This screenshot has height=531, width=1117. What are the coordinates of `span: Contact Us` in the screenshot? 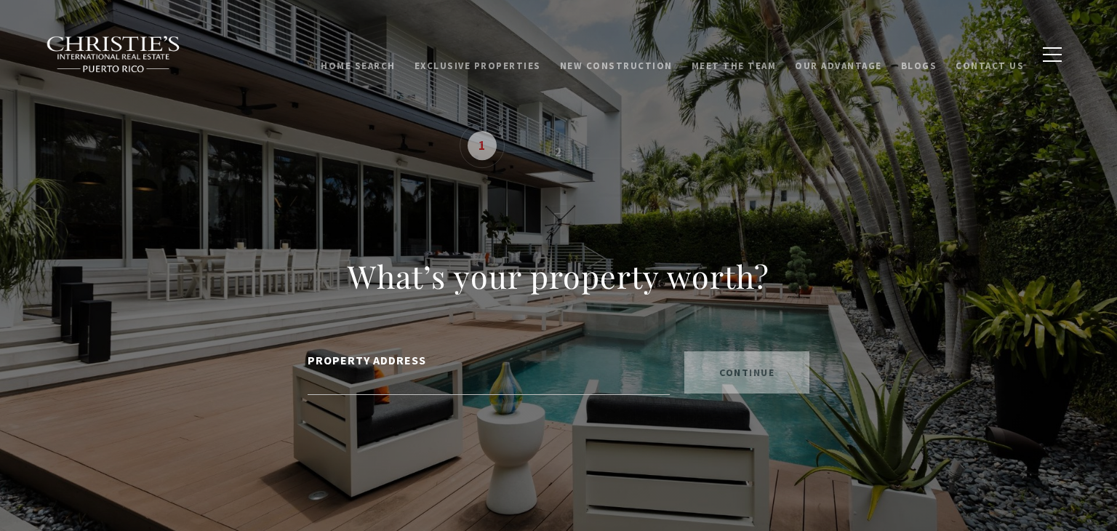 It's located at (990, 53).